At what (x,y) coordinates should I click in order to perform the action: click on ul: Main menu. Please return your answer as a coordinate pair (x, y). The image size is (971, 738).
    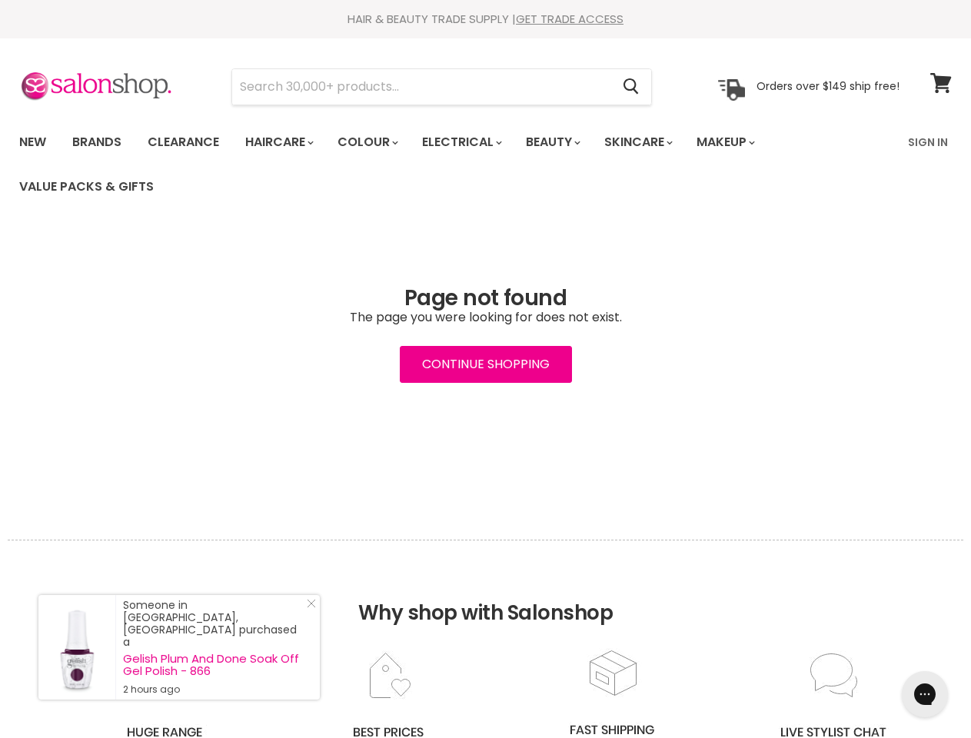
    Looking at the image, I should click on (453, 164).